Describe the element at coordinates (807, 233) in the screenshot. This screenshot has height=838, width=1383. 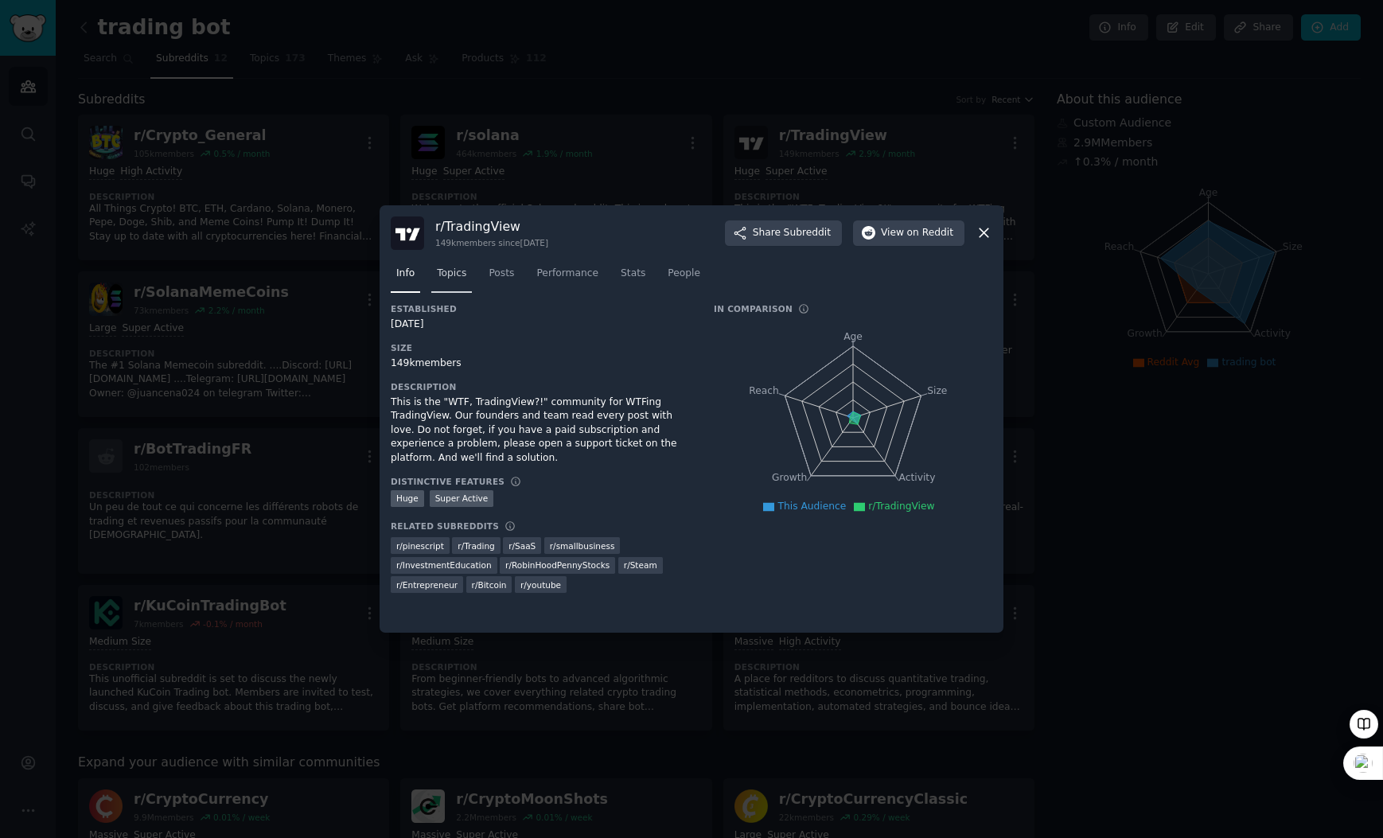
I see `span: Subreddit` at that location.